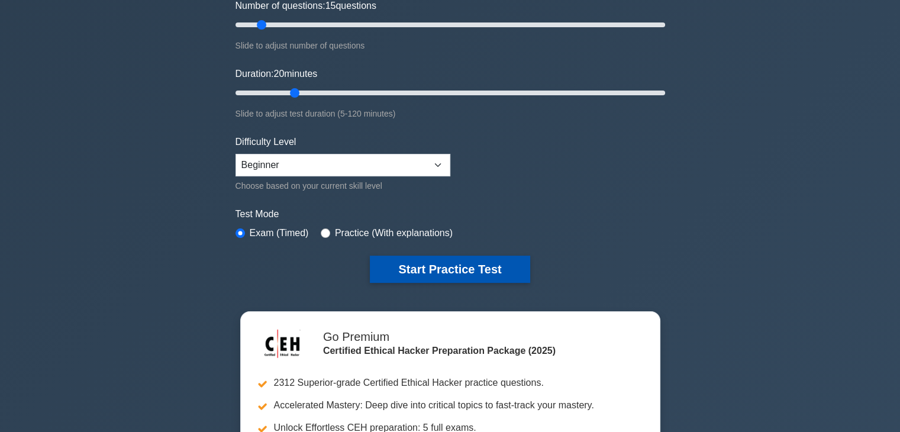 This screenshot has width=900, height=432. I want to click on div: Slide to adjust number of questions, so click(450, 46).